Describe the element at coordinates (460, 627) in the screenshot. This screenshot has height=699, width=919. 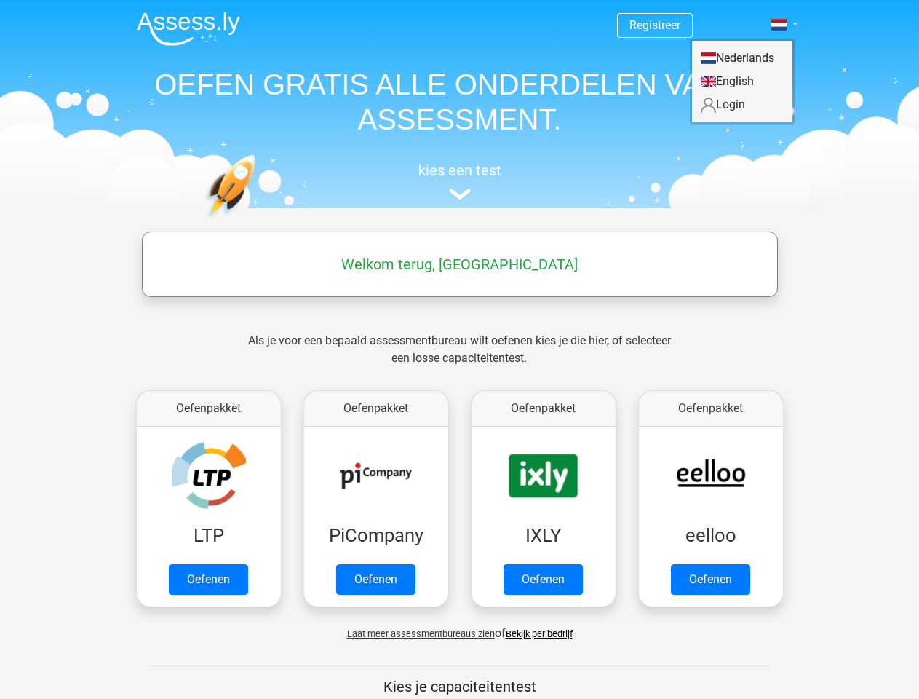
I see `div: of` at that location.